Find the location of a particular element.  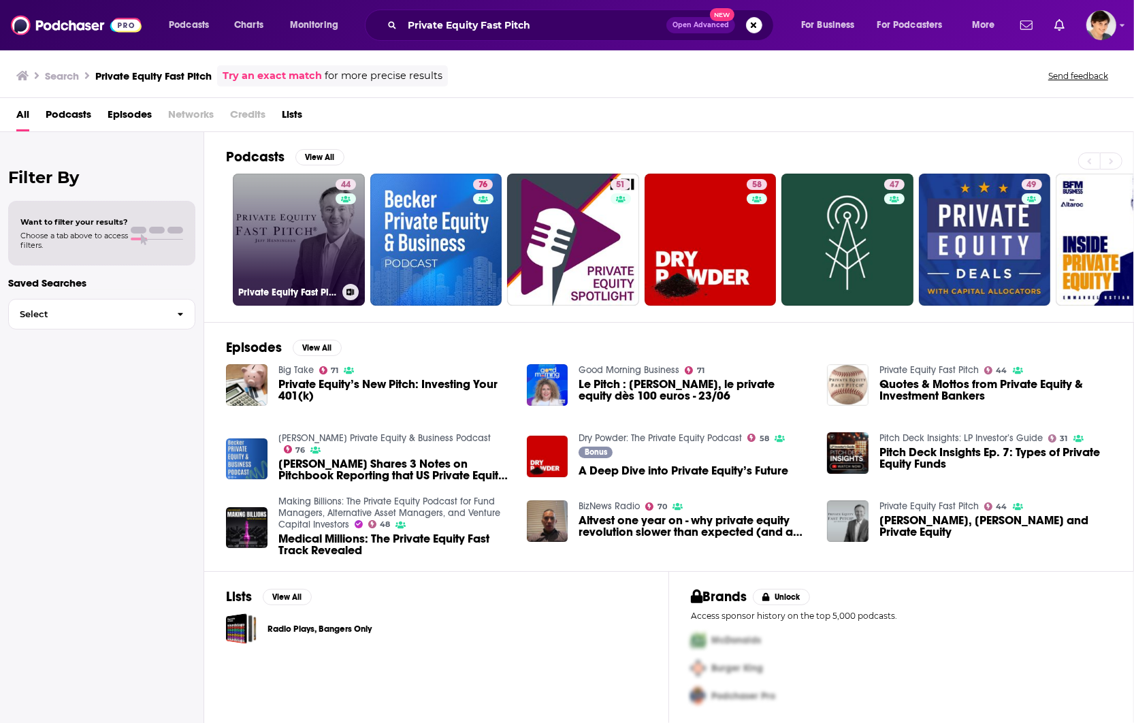

span: Monitoring is located at coordinates (314, 25).